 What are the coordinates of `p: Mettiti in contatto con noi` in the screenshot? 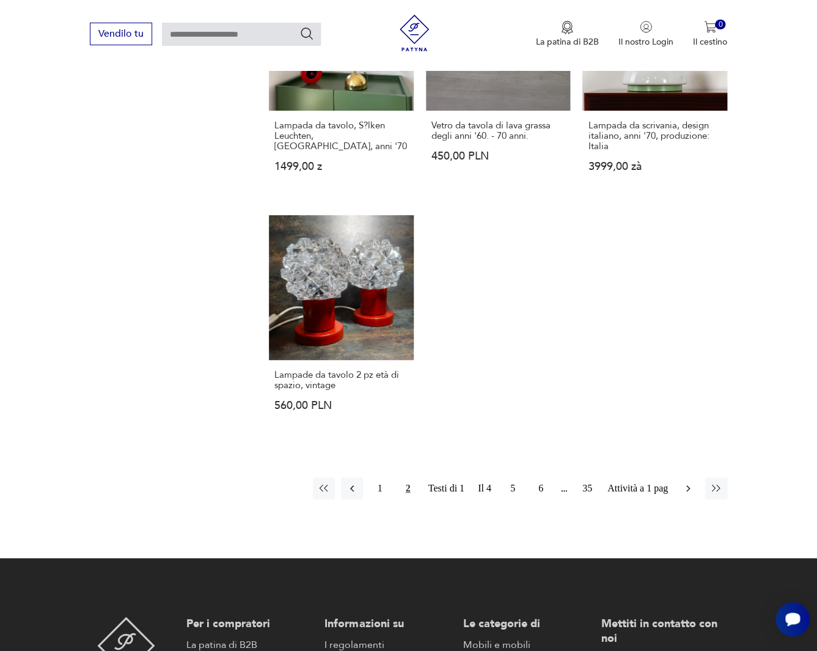 It's located at (664, 631).